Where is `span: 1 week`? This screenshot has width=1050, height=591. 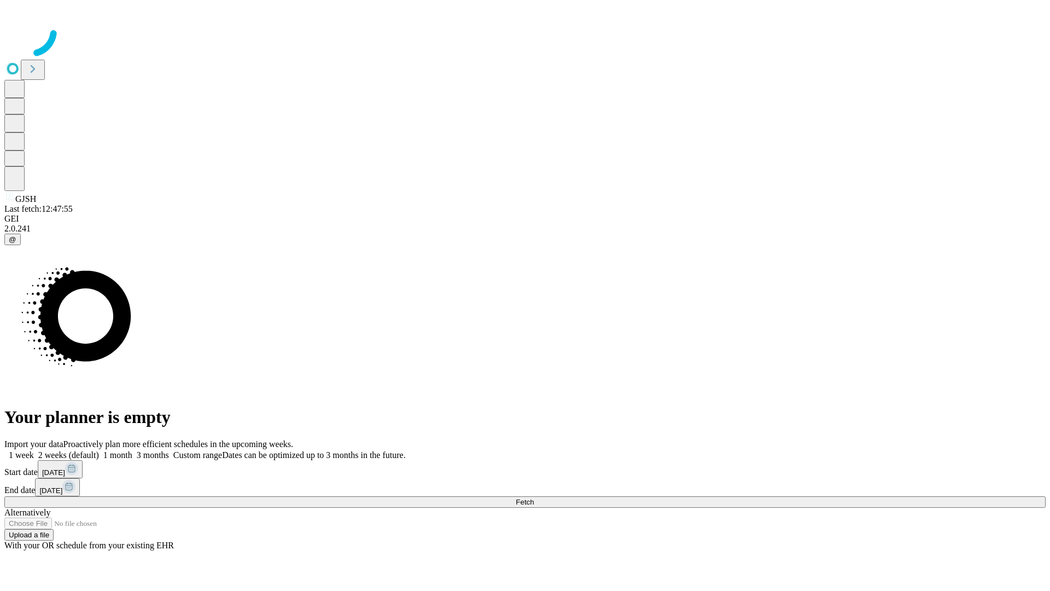
span: 1 week is located at coordinates (21, 455).